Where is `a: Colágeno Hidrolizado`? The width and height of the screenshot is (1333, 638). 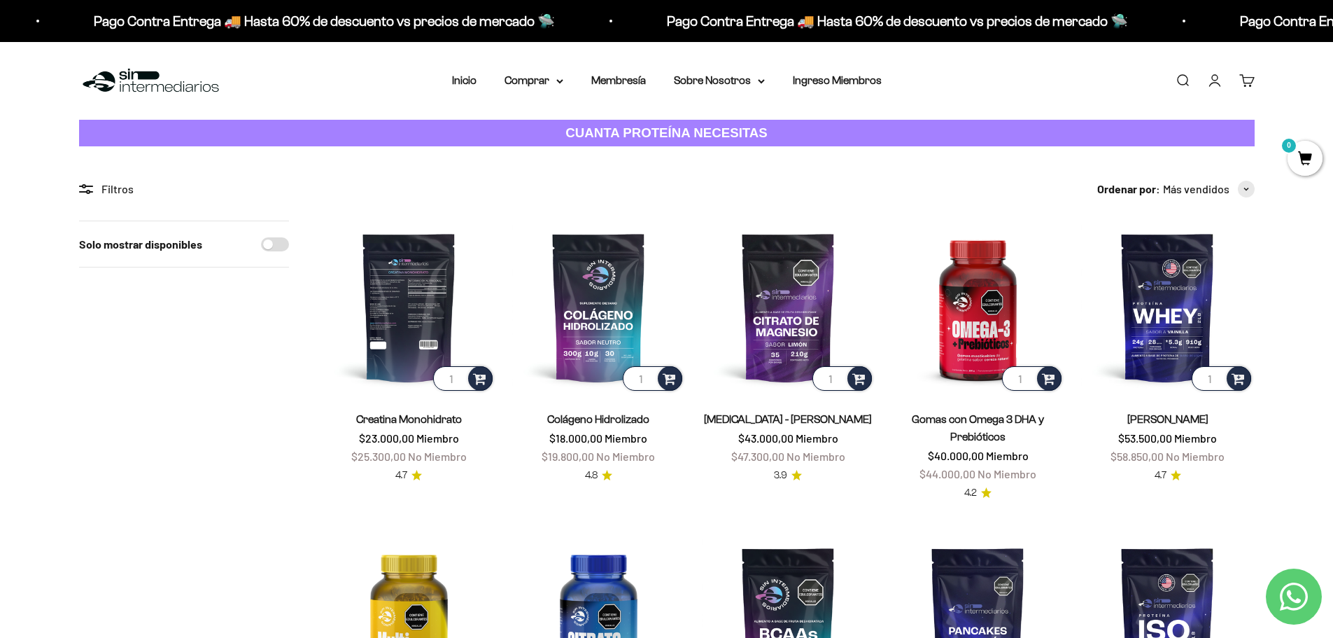
a: Colágeno Hidrolizado is located at coordinates (598, 419).